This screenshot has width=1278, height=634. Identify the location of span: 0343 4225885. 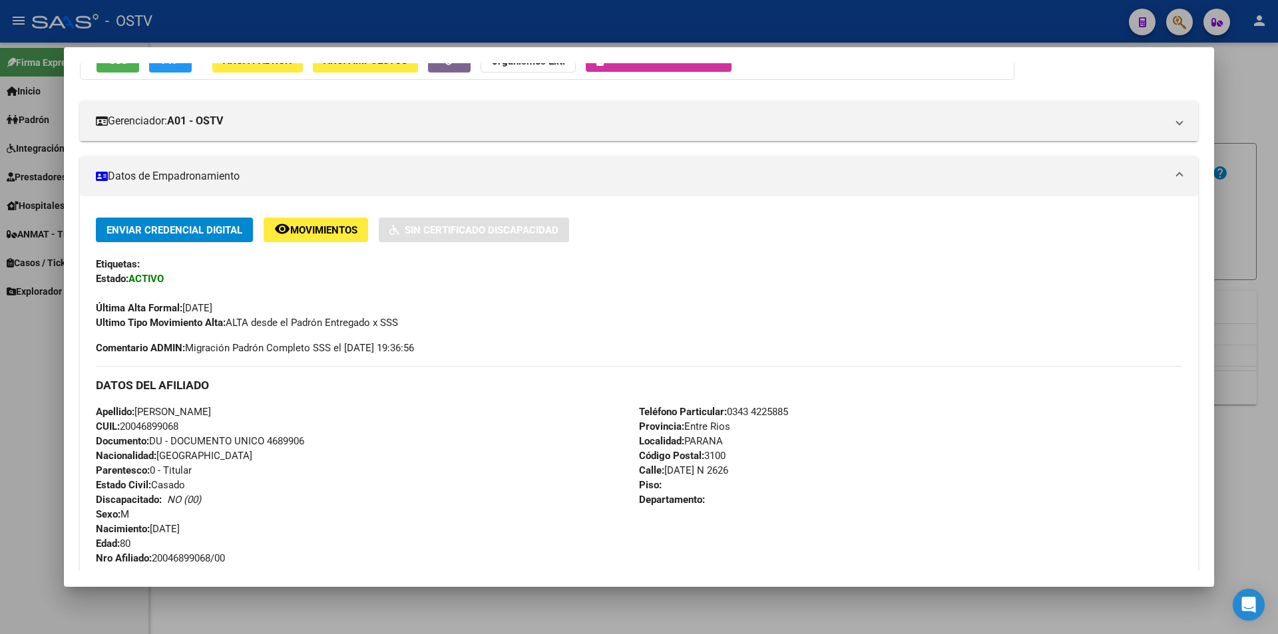
(713, 412).